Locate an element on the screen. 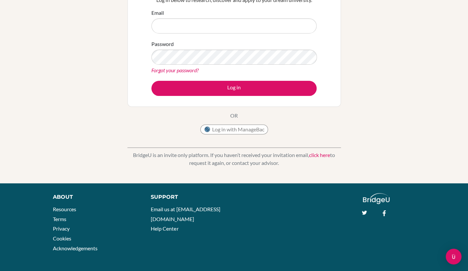 This screenshot has height=271, width=468. a: Acknowledgements is located at coordinates (75, 248).